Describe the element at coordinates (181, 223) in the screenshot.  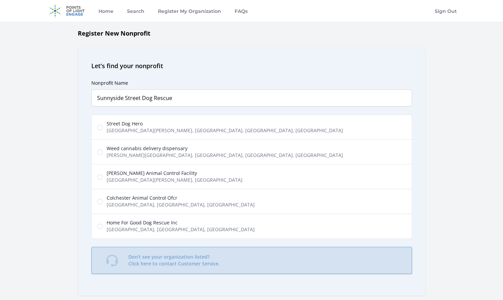
I see `span: Home For Good Dog Rescue Inc` at that location.